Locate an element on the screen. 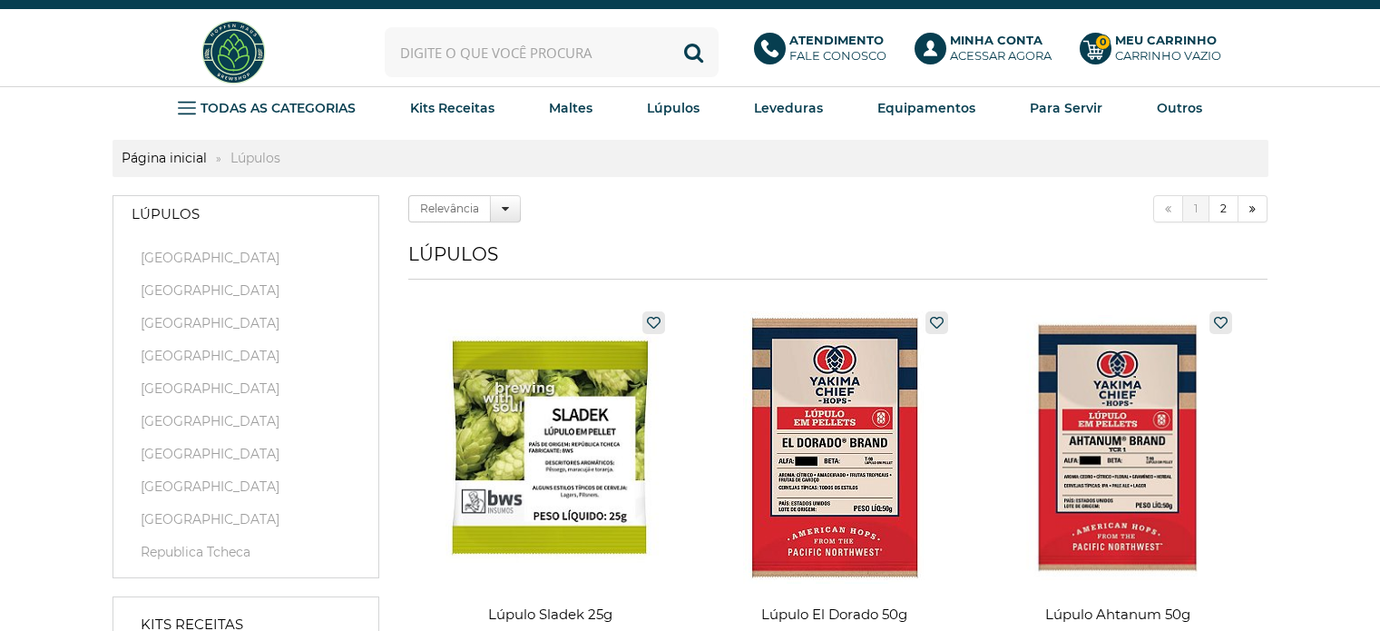  a: TODAS AS CATEGORIAS is located at coordinates (267, 108).